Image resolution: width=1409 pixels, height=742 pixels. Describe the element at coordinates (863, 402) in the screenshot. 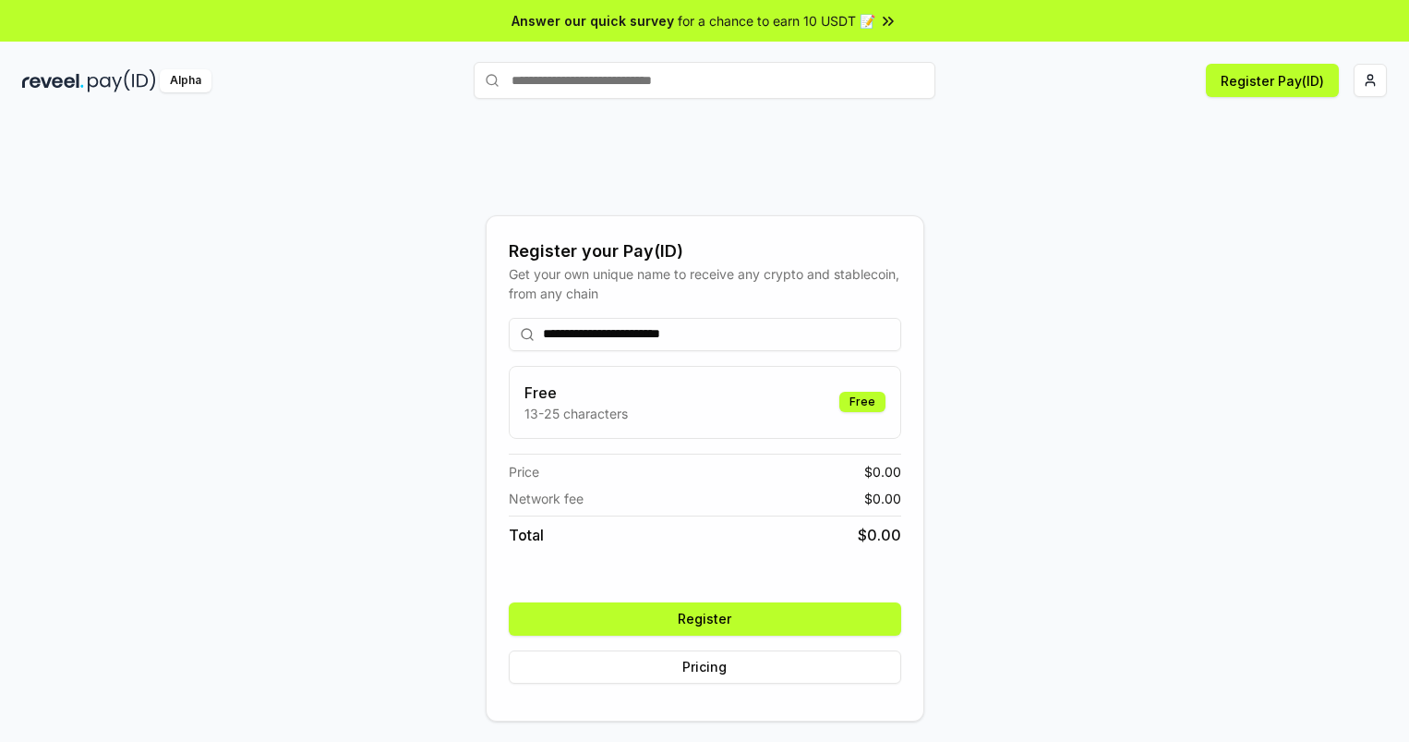

I see `div: Free` at that location.